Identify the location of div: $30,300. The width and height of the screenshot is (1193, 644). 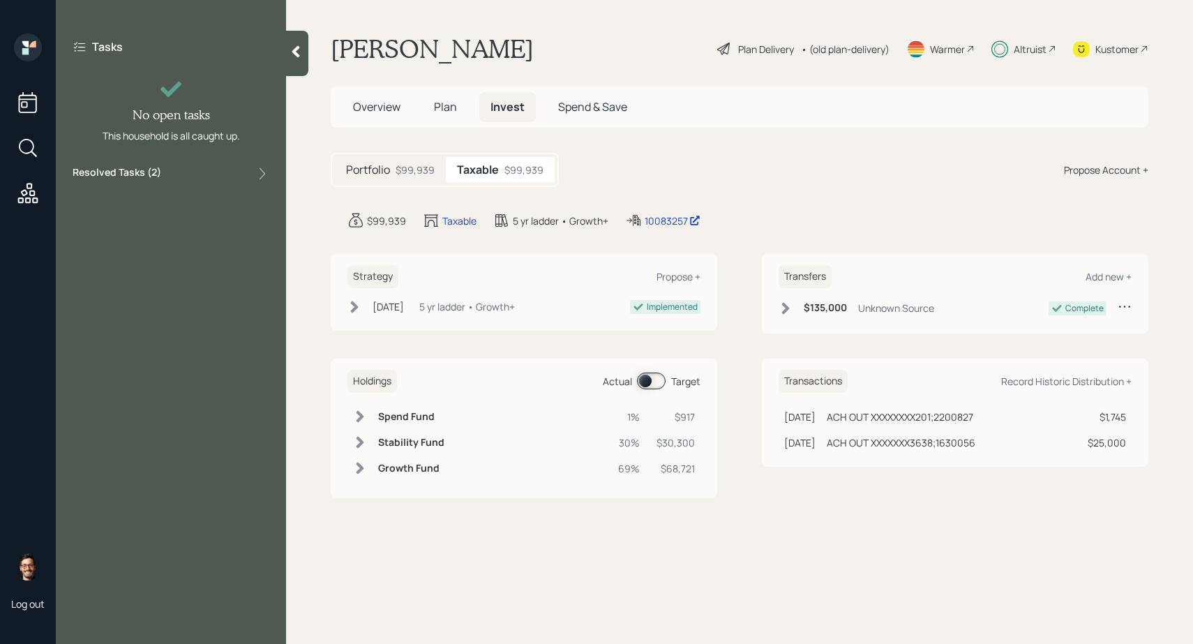
(675, 442).